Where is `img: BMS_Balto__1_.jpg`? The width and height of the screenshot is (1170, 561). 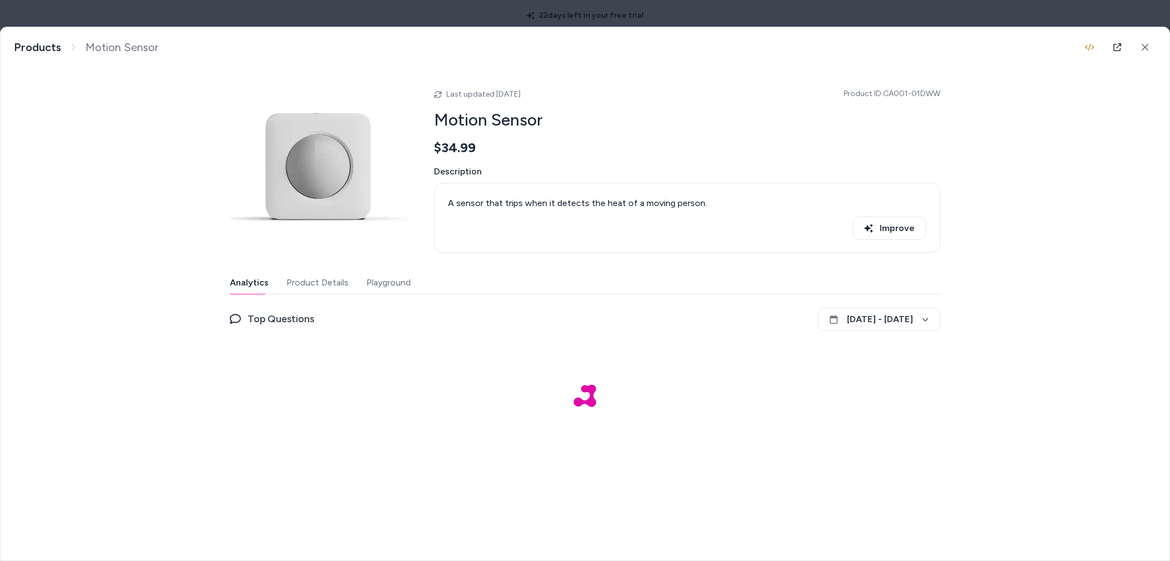 img: BMS_Balto__1_.jpg is located at coordinates (319, 169).